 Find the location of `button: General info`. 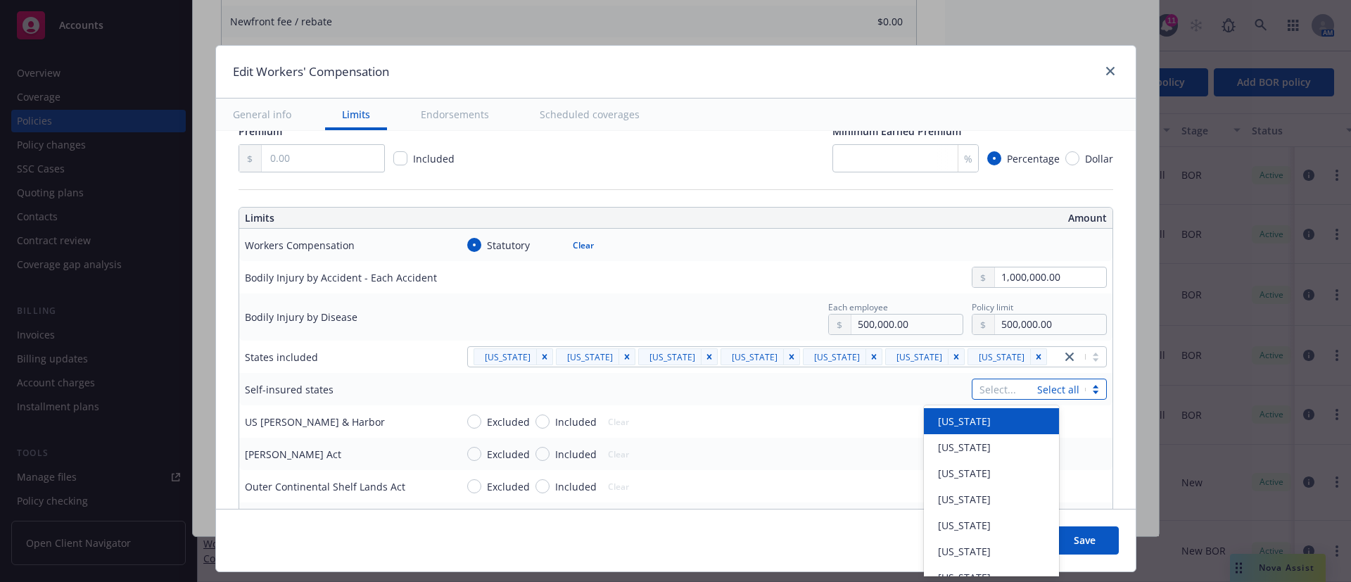

button: General info is located at coordinates (262, 114).